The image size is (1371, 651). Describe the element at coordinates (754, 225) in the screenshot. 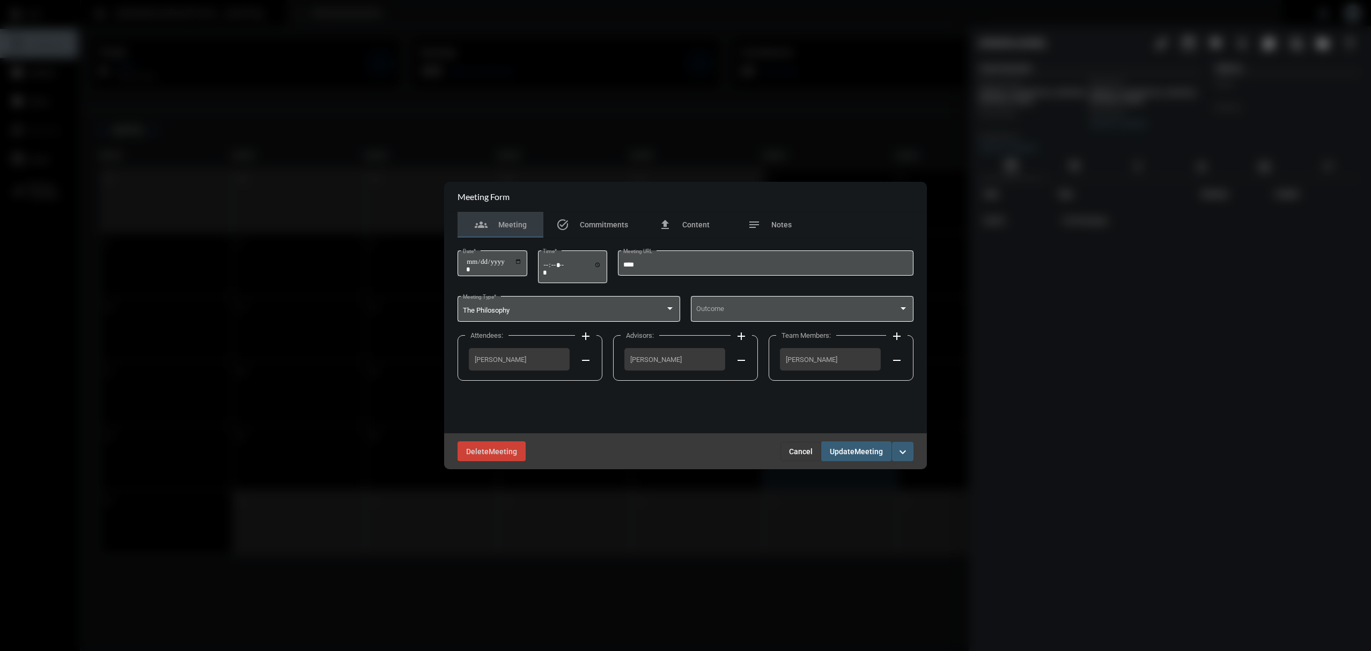

I see `mat-icon: notes` at that location.